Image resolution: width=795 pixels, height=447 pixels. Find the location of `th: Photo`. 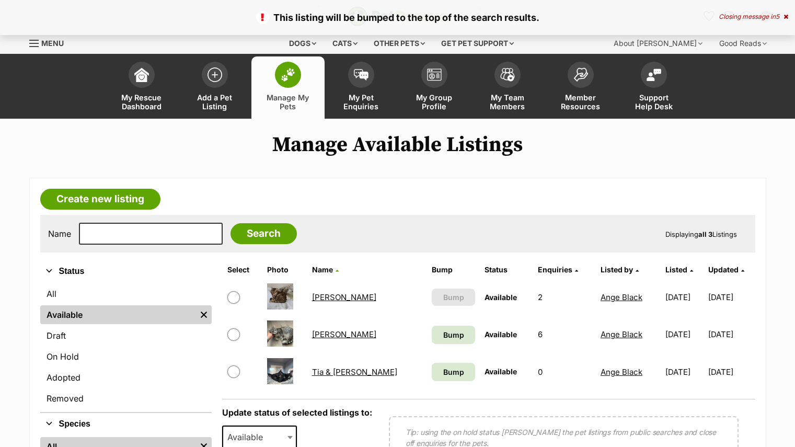

th: Photo is located at coordinates (285, 270).